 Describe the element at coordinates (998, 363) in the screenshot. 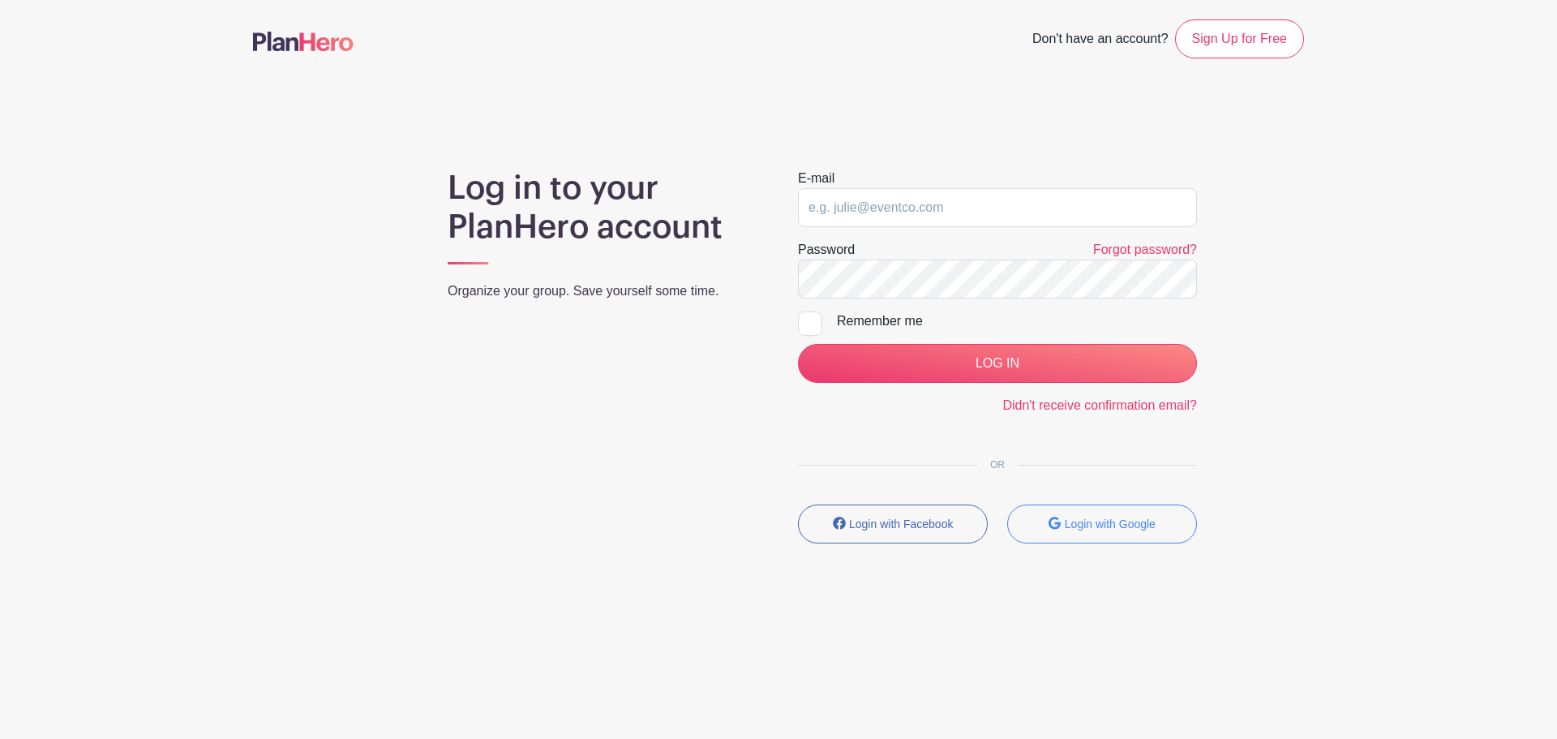

I see `input: LOG IN` at that location.